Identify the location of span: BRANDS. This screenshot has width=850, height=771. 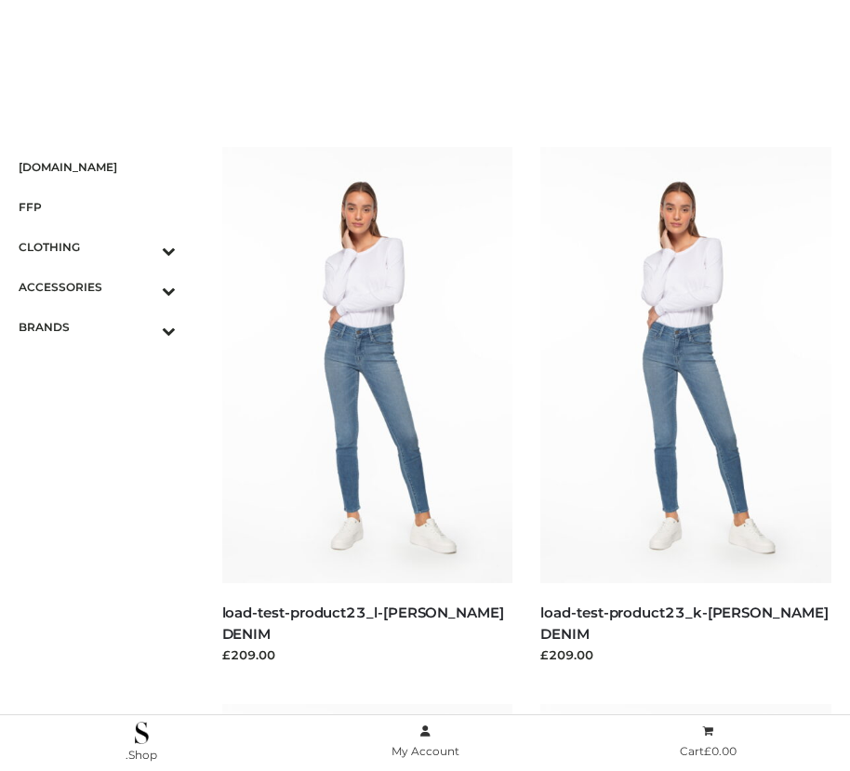
(97, 326).